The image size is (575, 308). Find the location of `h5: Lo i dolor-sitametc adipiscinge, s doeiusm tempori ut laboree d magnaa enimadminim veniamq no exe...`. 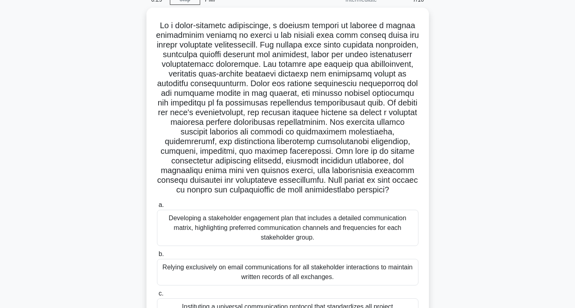

h5: Lo i dolor-sitametc adipiscinge, s doeiusm tempori ut laboree d magnaa enimadminim veniamq no exe... is located at coordinates (287, 108).